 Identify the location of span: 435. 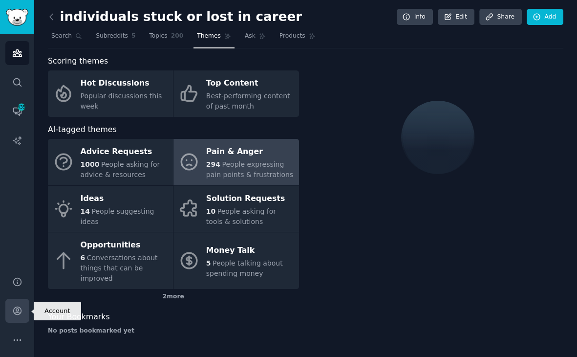
(21, 107).